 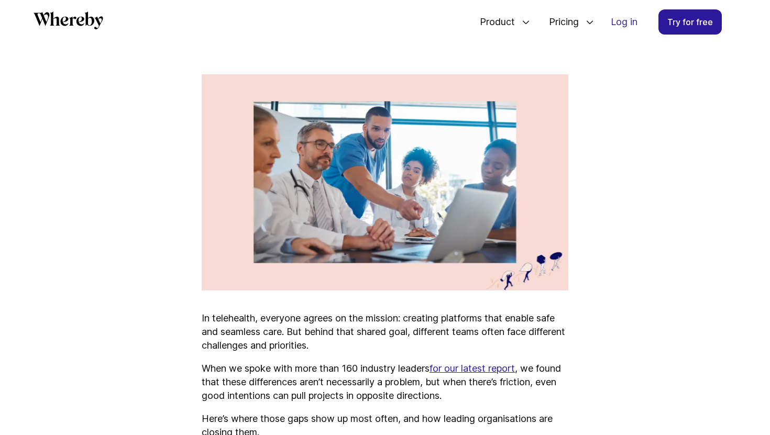 What do you see at coordinates (385, 382) in the screenshot?
I see `p: When we spoke with more than 160 industry leaders , we found that these differences aren’t necess...` at bounding box center [385, 382].